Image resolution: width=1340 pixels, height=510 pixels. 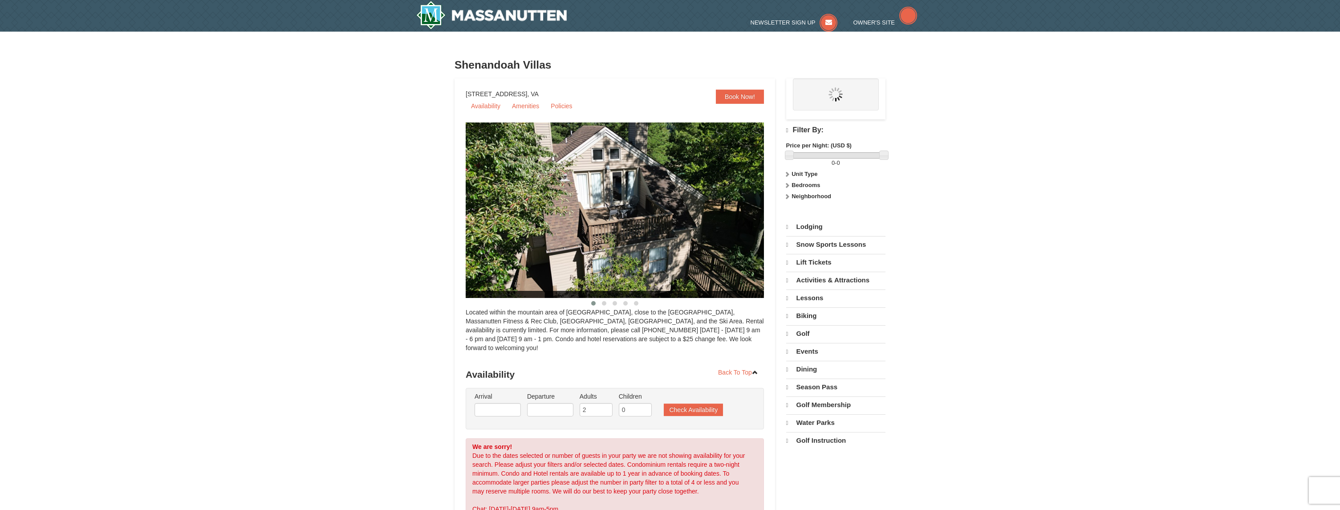 What do you see at coordinates (794, 22) in the screenshot?
I see `a: Newsletter Sign Up` at bounding box center [794, 22].